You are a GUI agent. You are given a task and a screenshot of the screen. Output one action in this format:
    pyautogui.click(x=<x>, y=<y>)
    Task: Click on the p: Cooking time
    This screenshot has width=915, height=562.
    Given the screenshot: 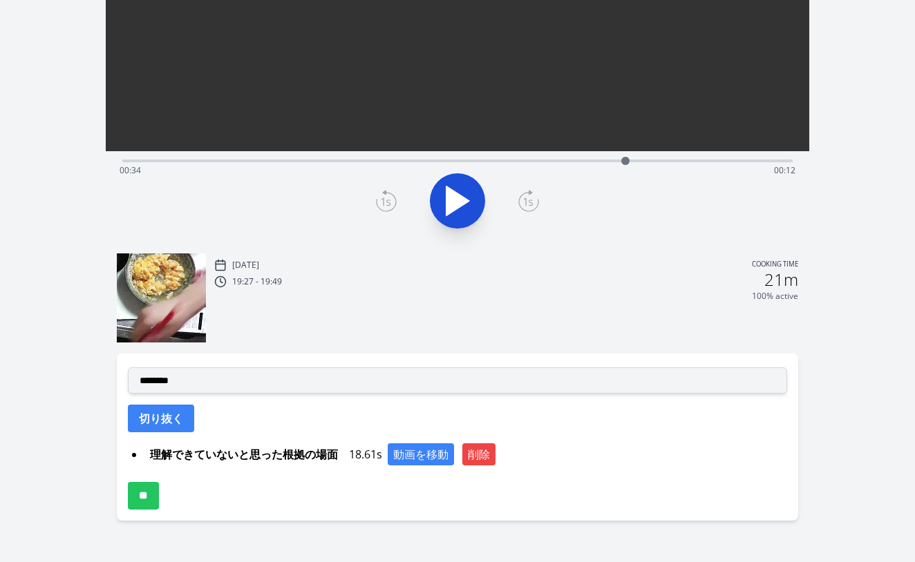 What is the action you would take?
    pyautogui.click(x=775, y=265)
    